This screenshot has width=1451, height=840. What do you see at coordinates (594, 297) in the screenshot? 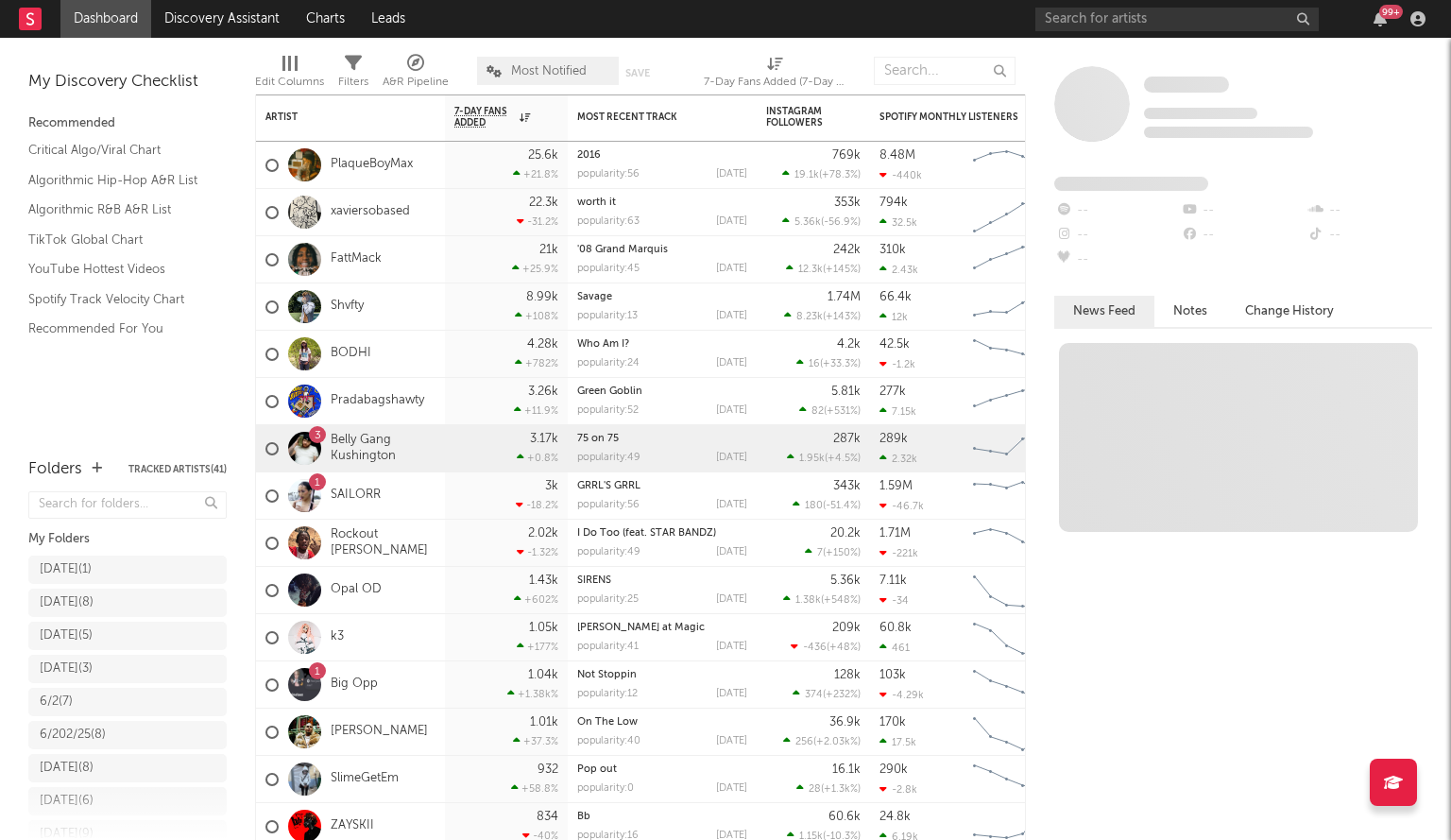
I see `a: Savage` at bounding box center [594, 297].